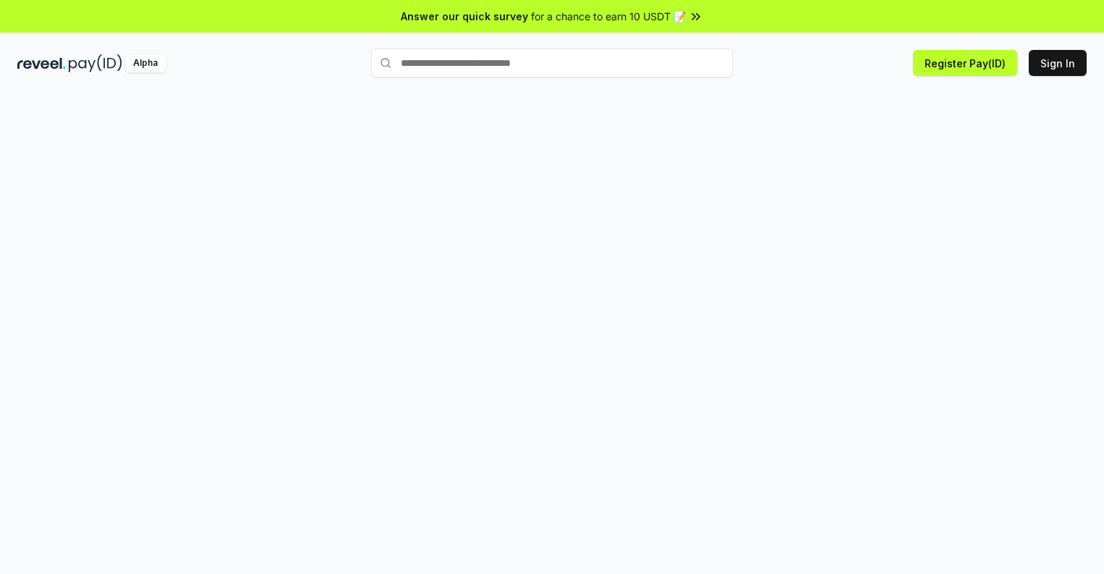  I want to click on button: Sign In, so click(1058, 63).